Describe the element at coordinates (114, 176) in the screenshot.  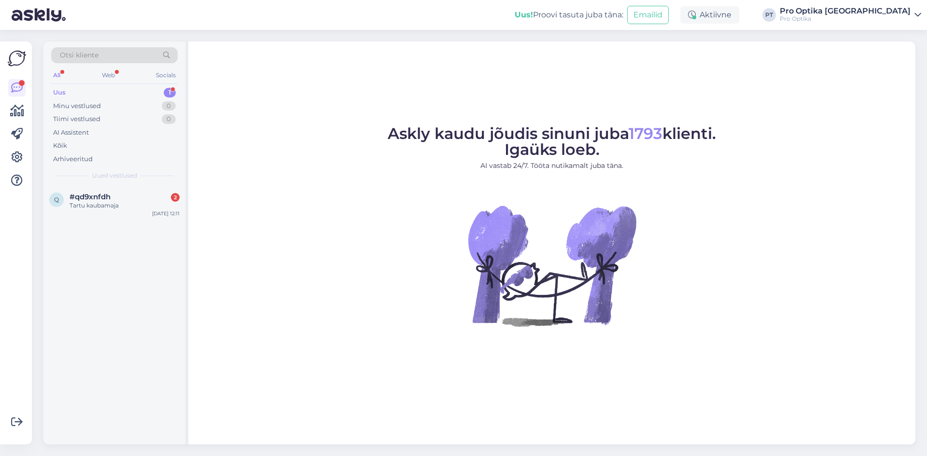
I see `span: Uued vestlused` at that location.